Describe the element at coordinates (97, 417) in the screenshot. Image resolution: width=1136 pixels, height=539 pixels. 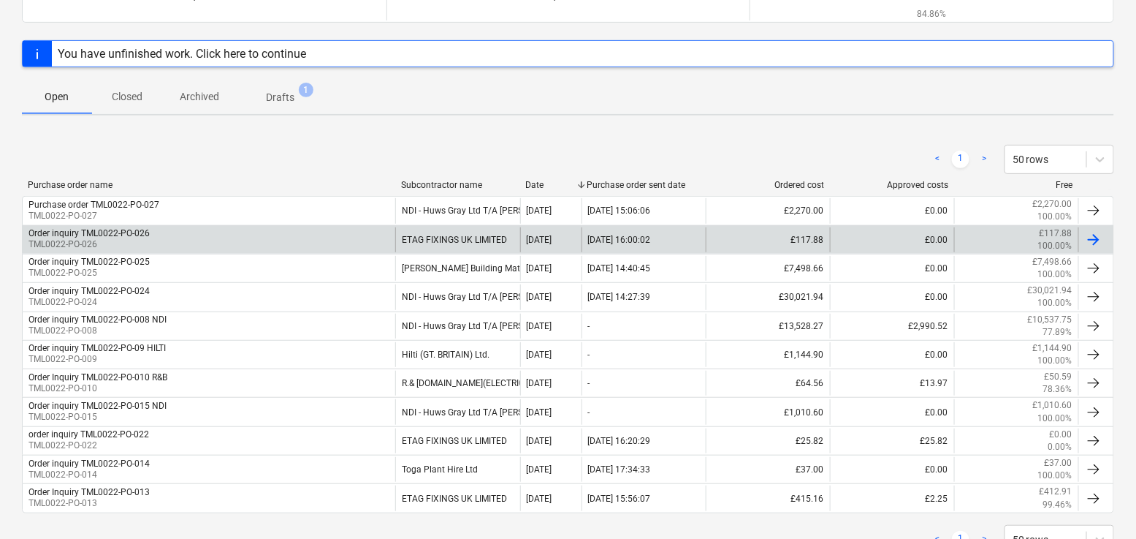
I see `p: TML0022-PO-015` at that location.